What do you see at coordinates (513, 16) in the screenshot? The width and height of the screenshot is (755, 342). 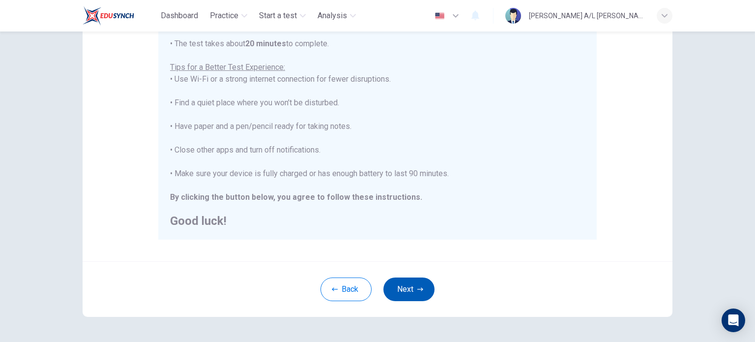 I see `img: Profile picture` at bounding box center [513, 16].